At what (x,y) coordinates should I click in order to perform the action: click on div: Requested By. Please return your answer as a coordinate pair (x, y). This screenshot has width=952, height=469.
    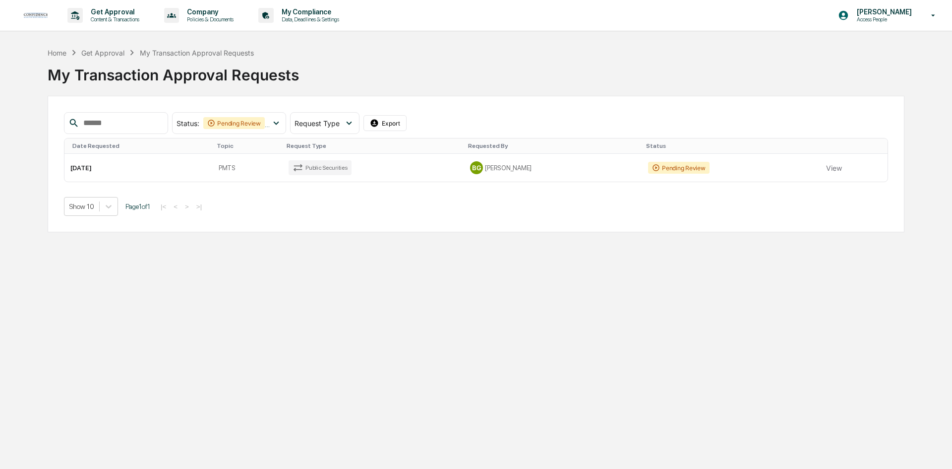
    Looking at the image, I should click on (553, 146).